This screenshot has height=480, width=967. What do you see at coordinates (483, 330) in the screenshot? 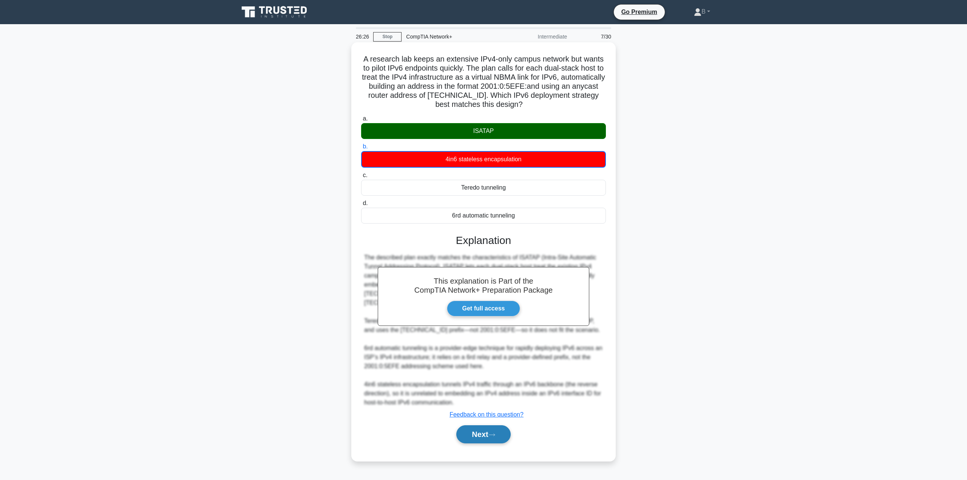
I see `div: The described plan exactly matches the characteristics of ISATAP (Intra-Site Automatic Tunnel Add...` at bounding box center [483, 330].